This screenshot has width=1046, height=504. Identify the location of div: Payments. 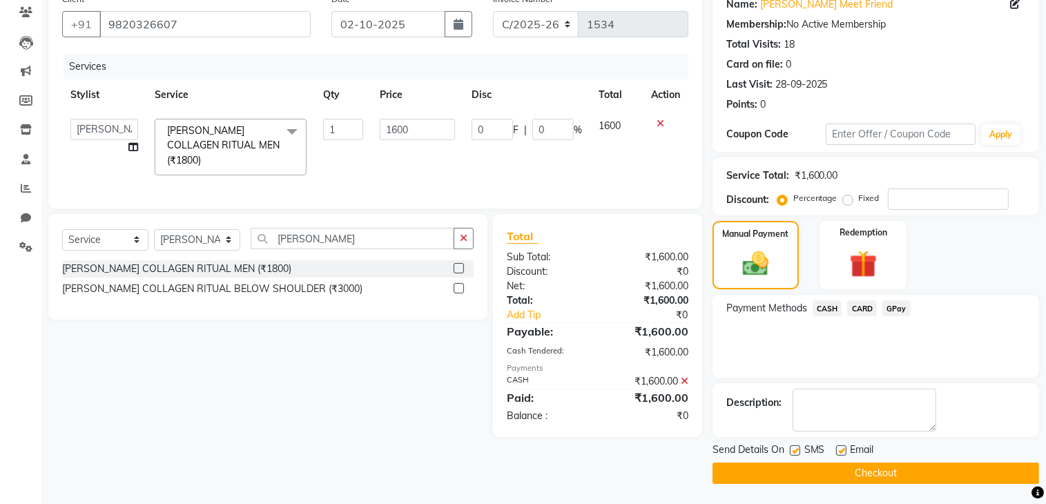
(597, 368).